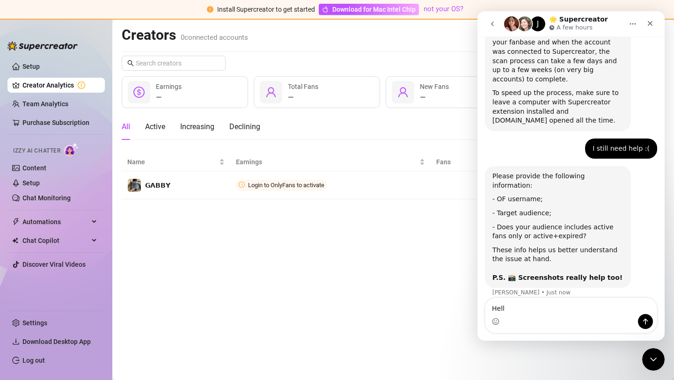 Image resolution: width=674 pixels, height=380 pixels. I want to click on span: download, so click(16, 342).